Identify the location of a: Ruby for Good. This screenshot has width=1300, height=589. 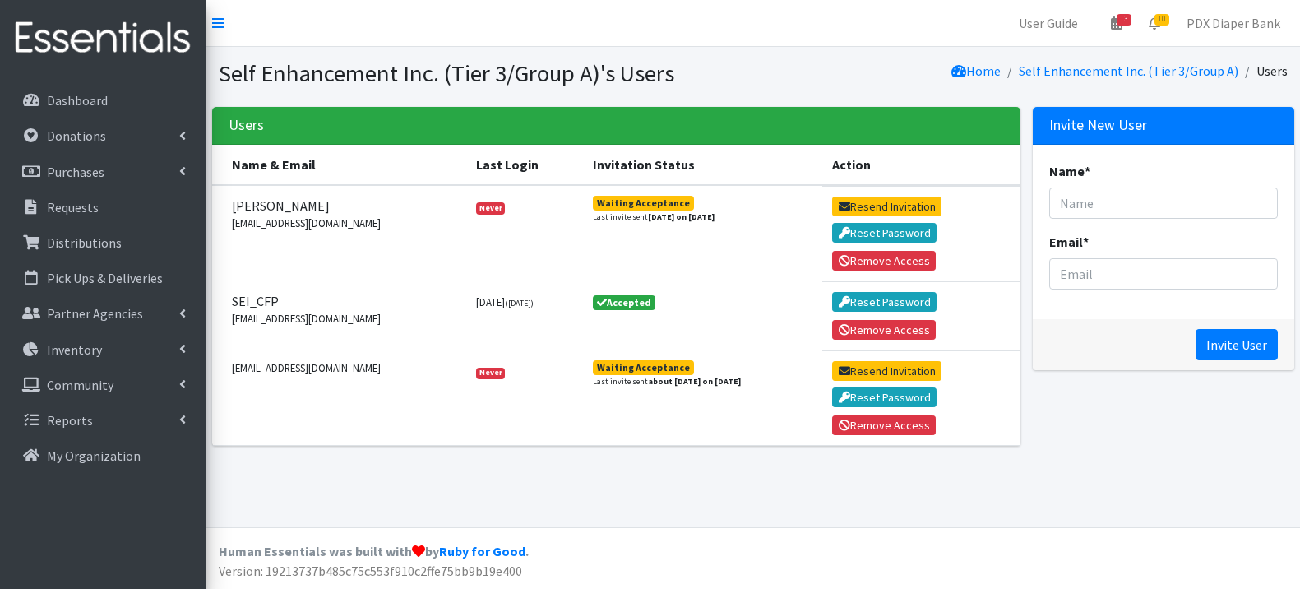
(482, 551).